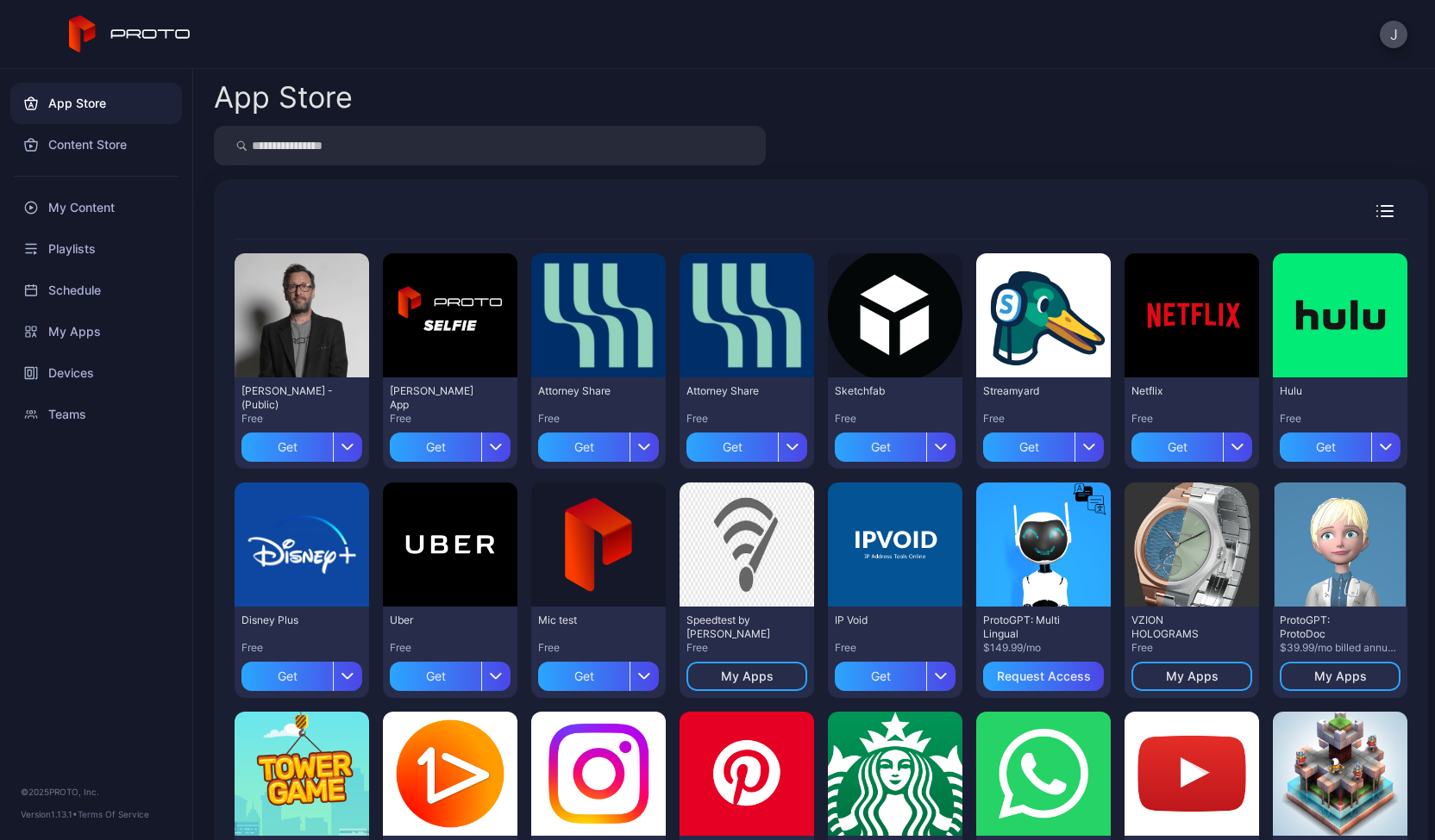 This screenshot has width=1435, height=840. What do you see at coordinates (96, 291) in the screenshot?
I see `a: Schedule` at bounding box center [96, 291].